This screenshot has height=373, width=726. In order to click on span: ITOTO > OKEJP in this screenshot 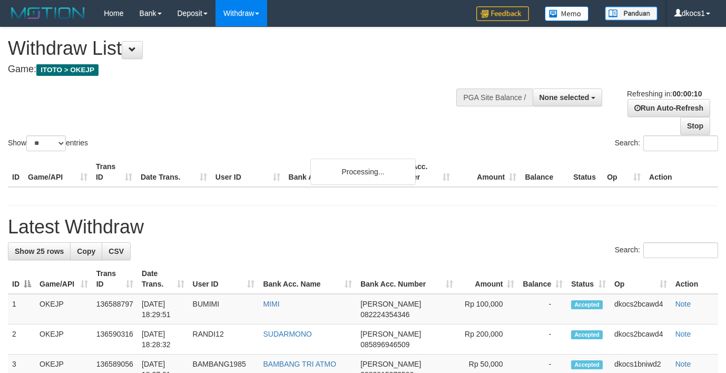, I will do `click(67, 70)`.